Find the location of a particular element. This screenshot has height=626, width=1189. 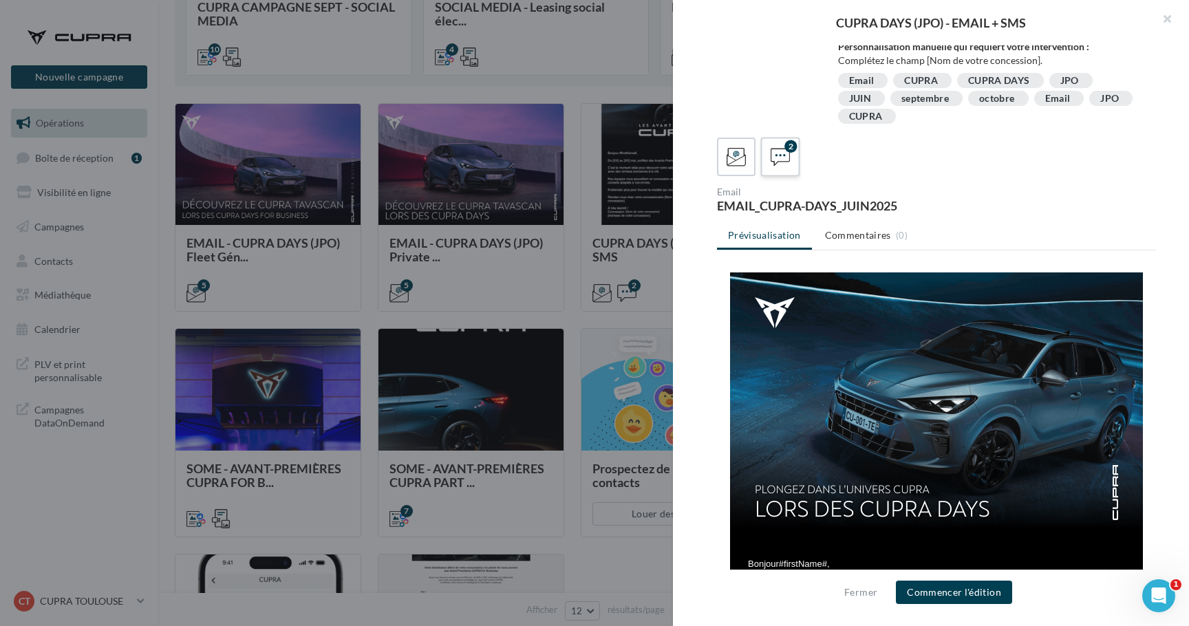

div: 2 is located at coordinates (790, 147).